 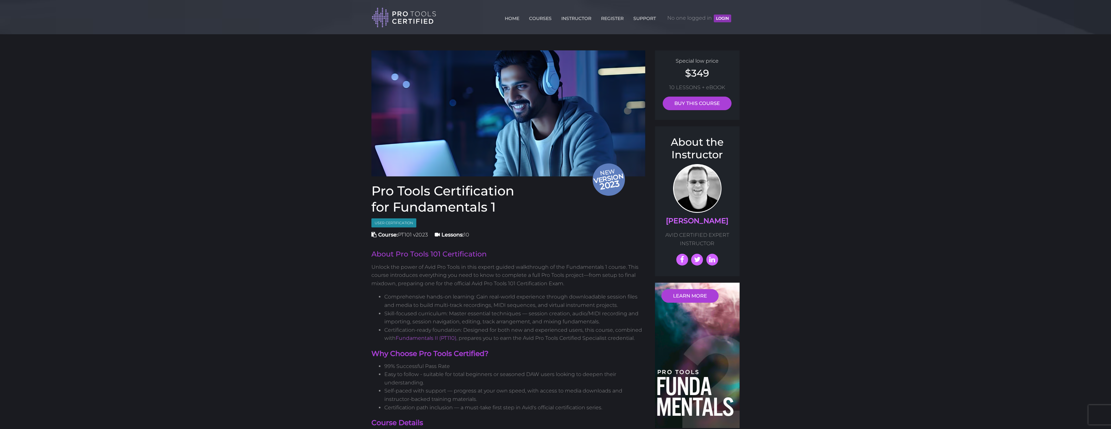 What do you see at coordinates (697, 188) in the screenshot?
I see `img: AVID Expert Instructor, Professor Scott Beckett profile photo` at bounding box center [697, 188].